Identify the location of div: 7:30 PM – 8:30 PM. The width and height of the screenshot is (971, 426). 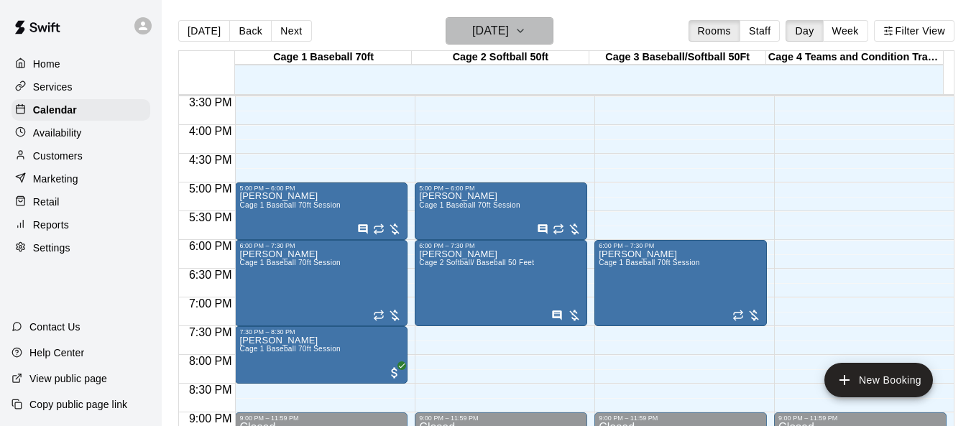
(321, 332).